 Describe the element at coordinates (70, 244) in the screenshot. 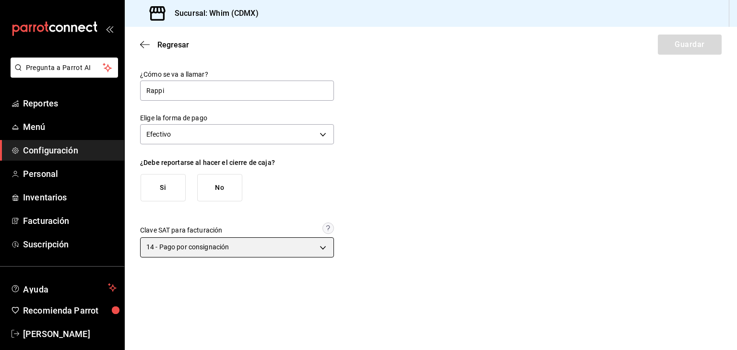

I see `span: Suscripción` at that location.